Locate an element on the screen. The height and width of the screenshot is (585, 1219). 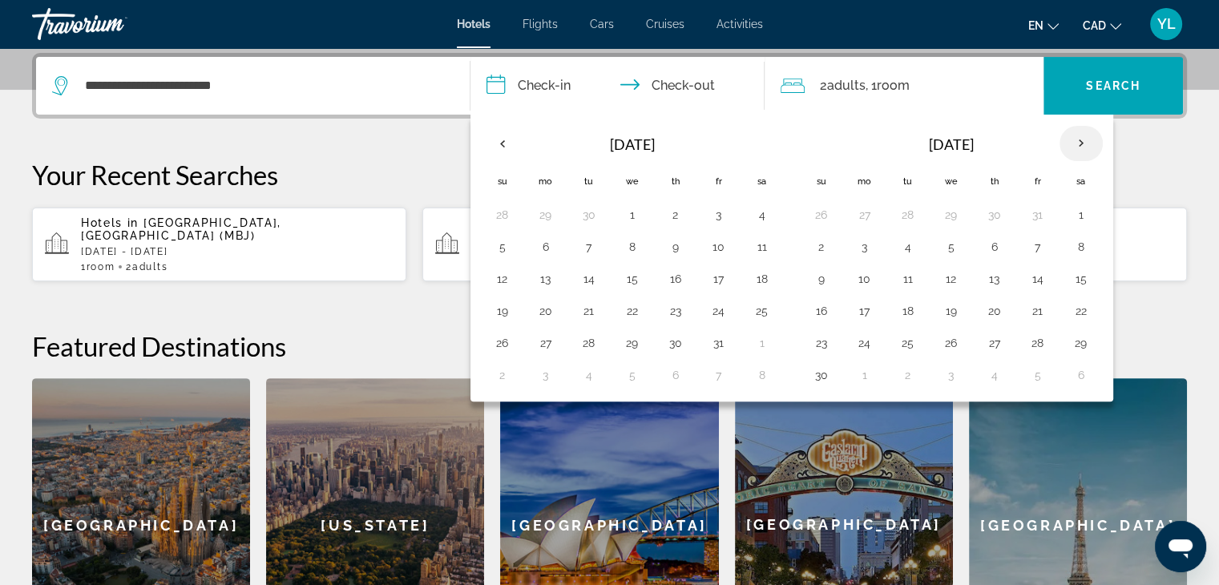
a: Flights is located at coordinates (540, 24).